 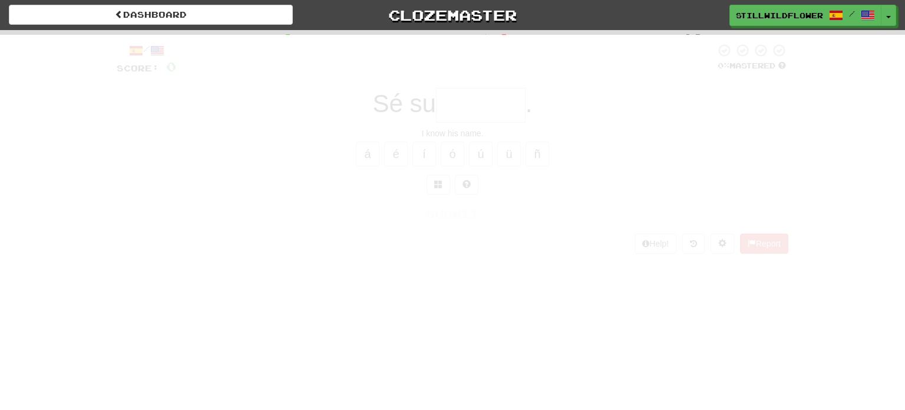 I want to click on div: I know his name., so click(x=453, y=133).